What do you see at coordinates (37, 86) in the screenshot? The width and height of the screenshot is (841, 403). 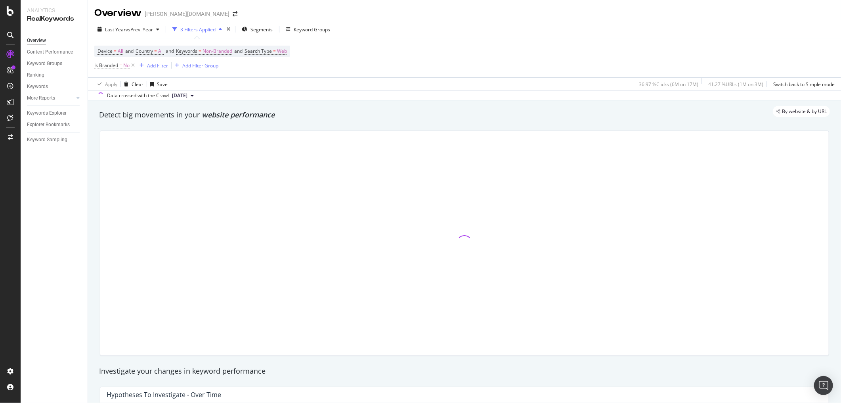 I see `div: Keywords` at bounding box center [37, 86].